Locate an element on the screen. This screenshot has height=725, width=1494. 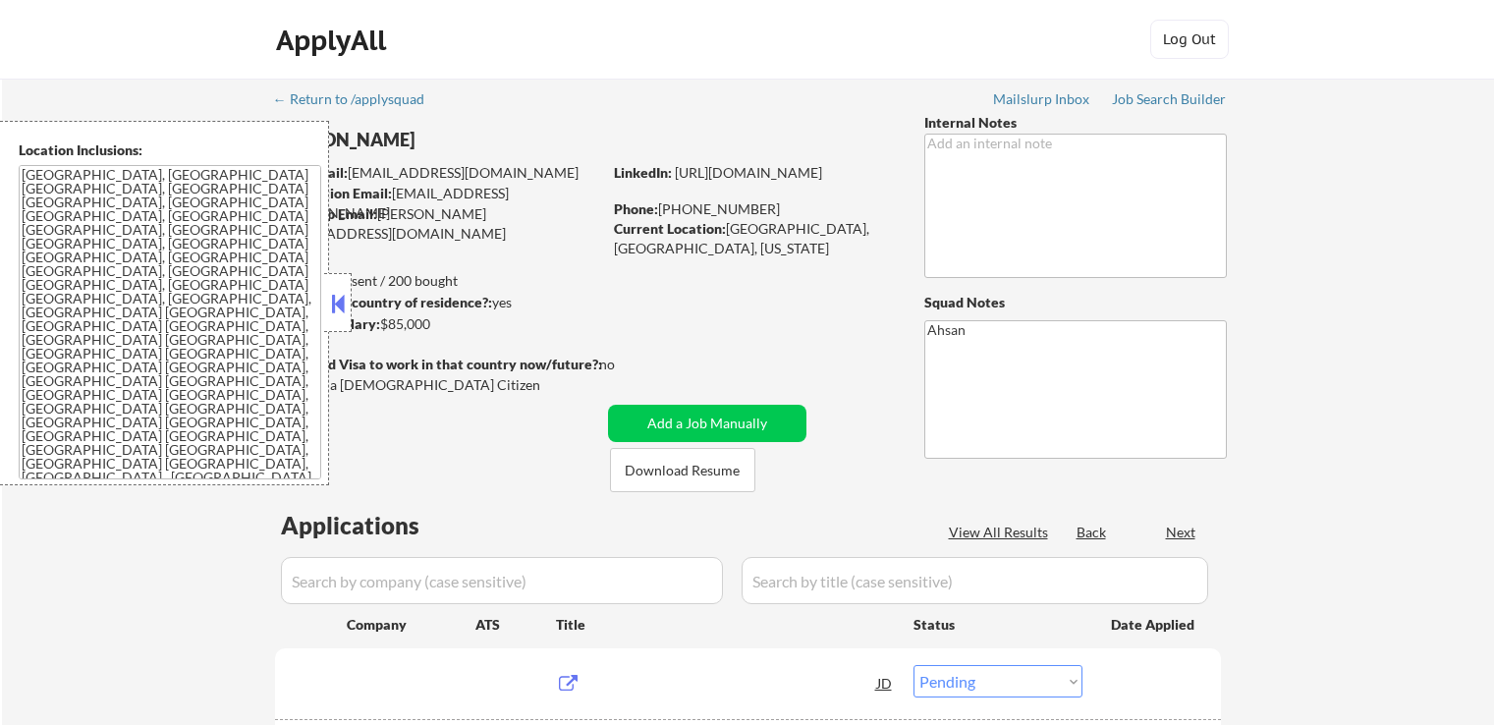
div: Next is located at coordinates (1182, 532).